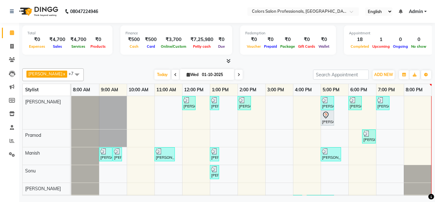  Describe the element at coordinates (202, 39) in the screenshot. I see `div: ₹7,25,980` at that location.